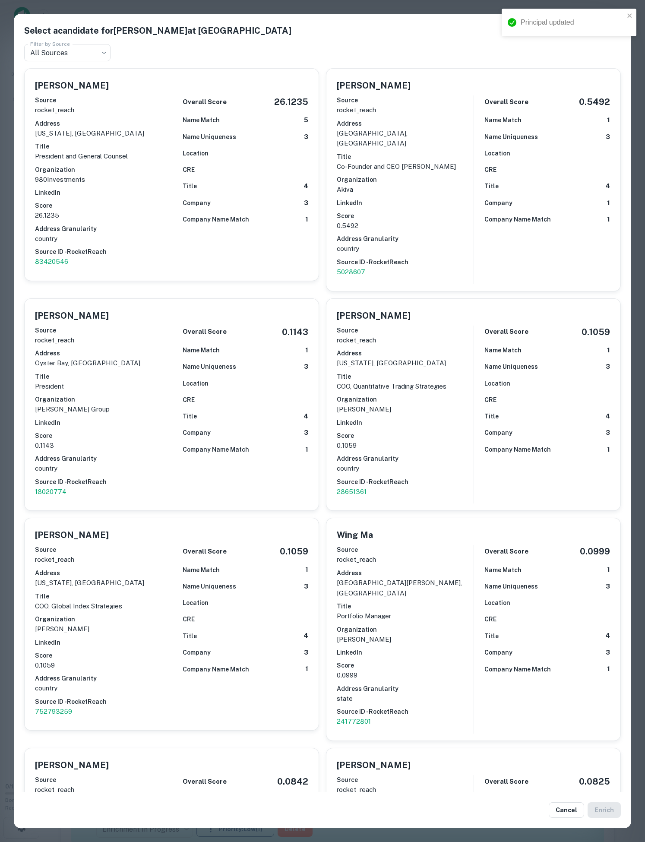 The height and width of the screenshot is (842, 645). What do you see at coordinates (103, 262) in the screenshot?
I see `a: 83420546` at bounding box center [103, 262].